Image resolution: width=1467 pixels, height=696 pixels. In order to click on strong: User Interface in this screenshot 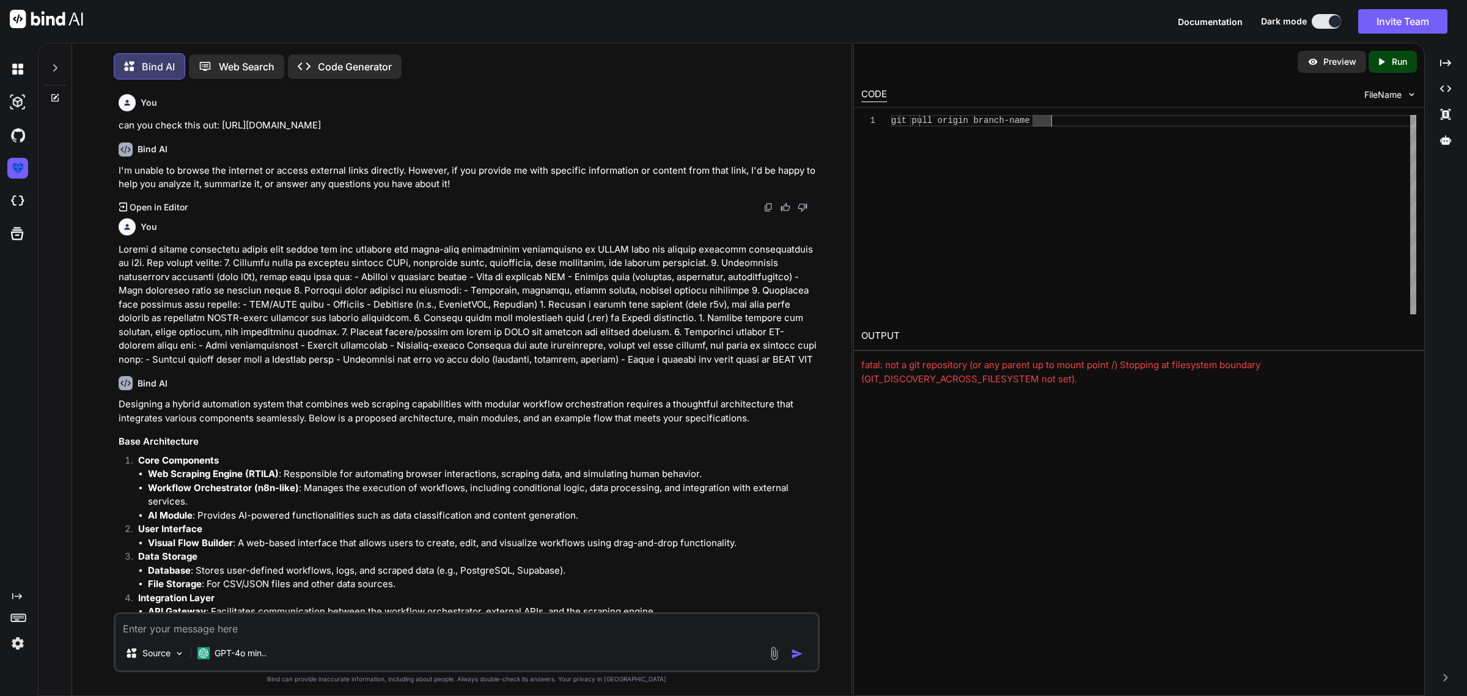, I will do `click(170, 528)`.